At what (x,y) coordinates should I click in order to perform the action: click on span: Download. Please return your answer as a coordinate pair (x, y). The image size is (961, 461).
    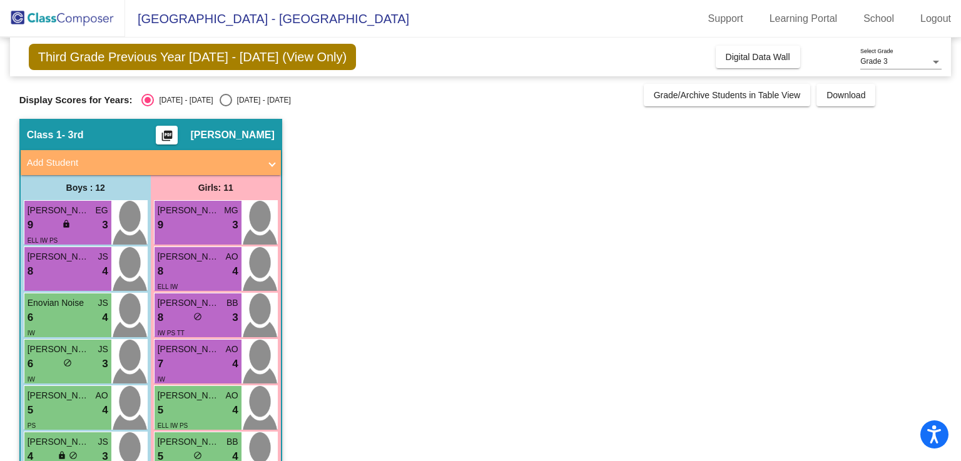
    Looking at the image, I should click on (846, 95).